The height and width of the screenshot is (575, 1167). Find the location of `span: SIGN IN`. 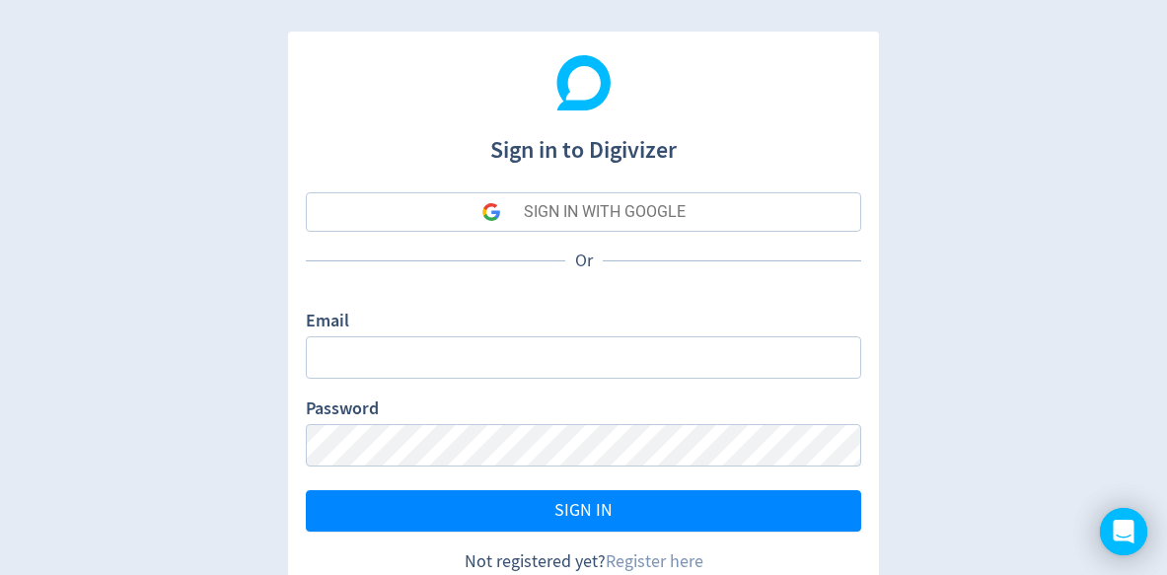

span: SIGN IN is located at coordinates (583, 511).